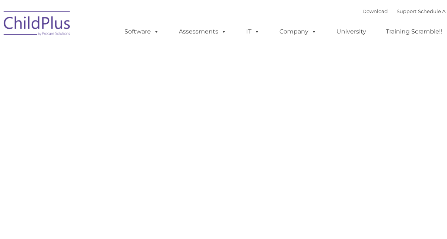 The image size is (447, 239). I want to click on a: Assessments, so click(203, 32).